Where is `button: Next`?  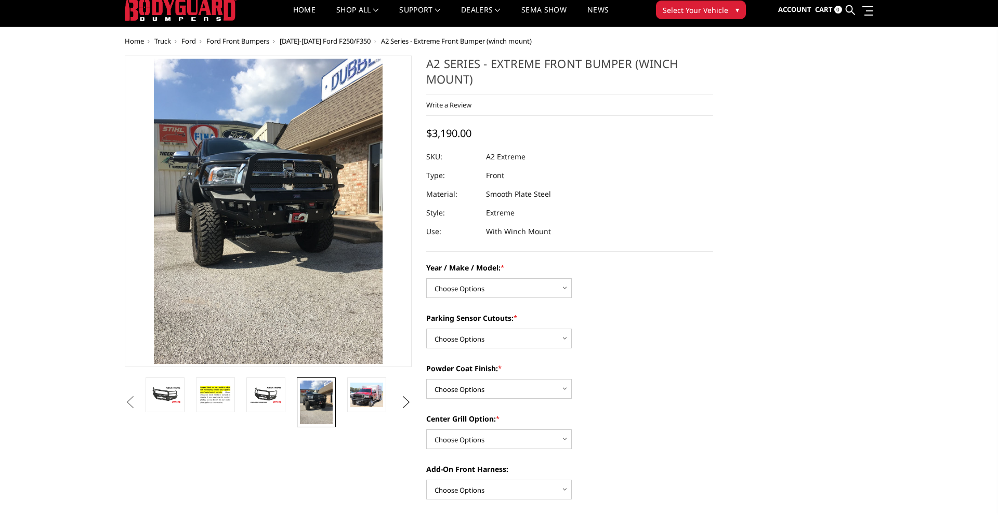
button: Next is located at coordinates (406, 403).